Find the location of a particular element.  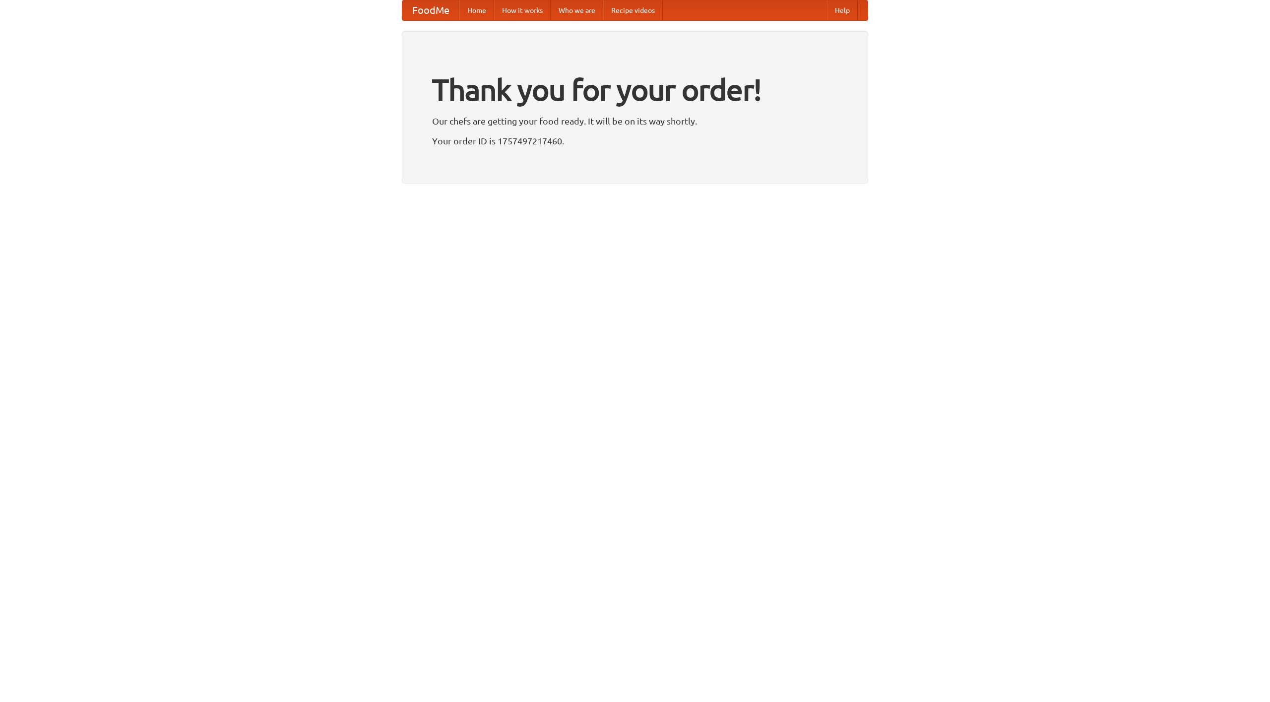

a: Who we are is located at coordinates (577, 10).